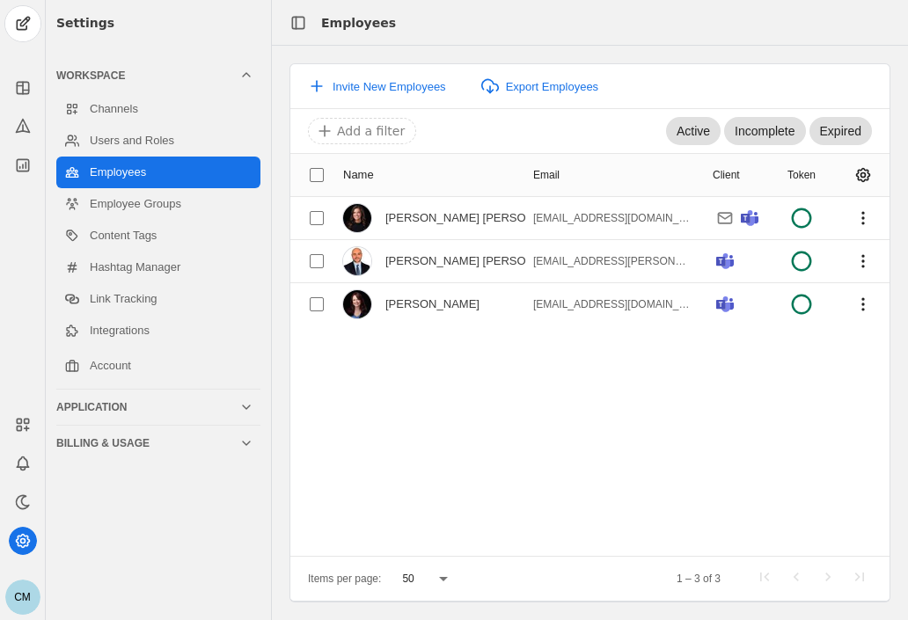 This screenshot has height=620, width=908. What do you see at coordinates (158, 109) in the screenshot?
I see `a: Channels` at bounding box center [158, 109].